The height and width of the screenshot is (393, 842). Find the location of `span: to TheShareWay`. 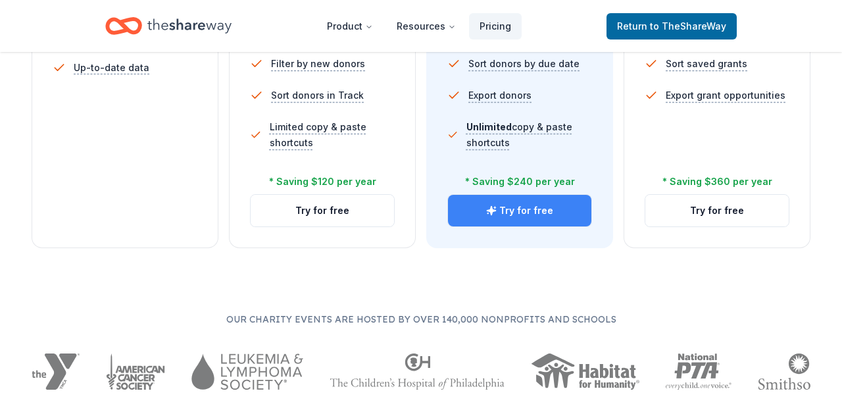

span: to TheShareWay is located at coordinates (688, 26).